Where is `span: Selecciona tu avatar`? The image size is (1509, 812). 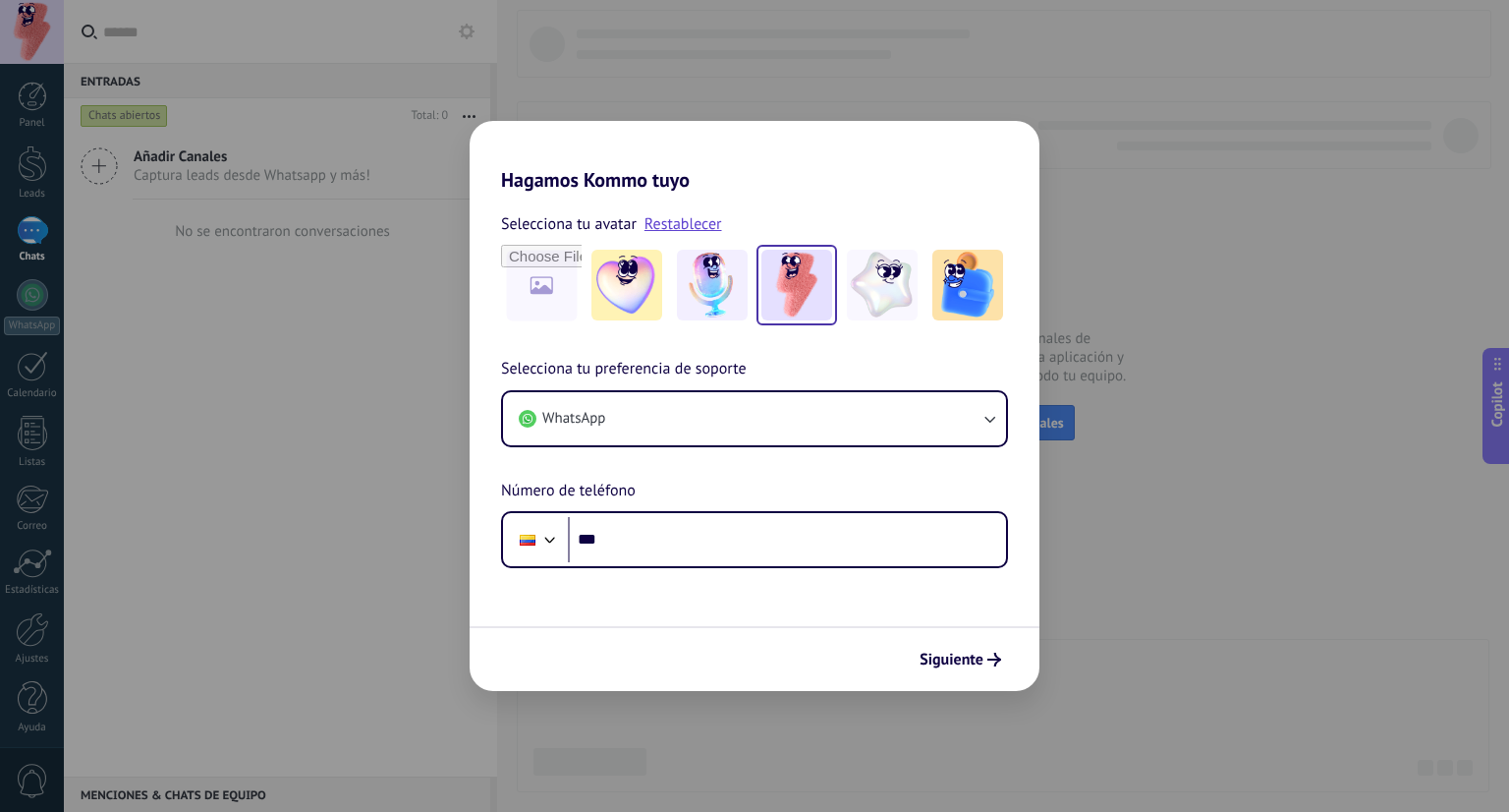
span: Selecciona tu avatar is located at coordinates (569, 224).